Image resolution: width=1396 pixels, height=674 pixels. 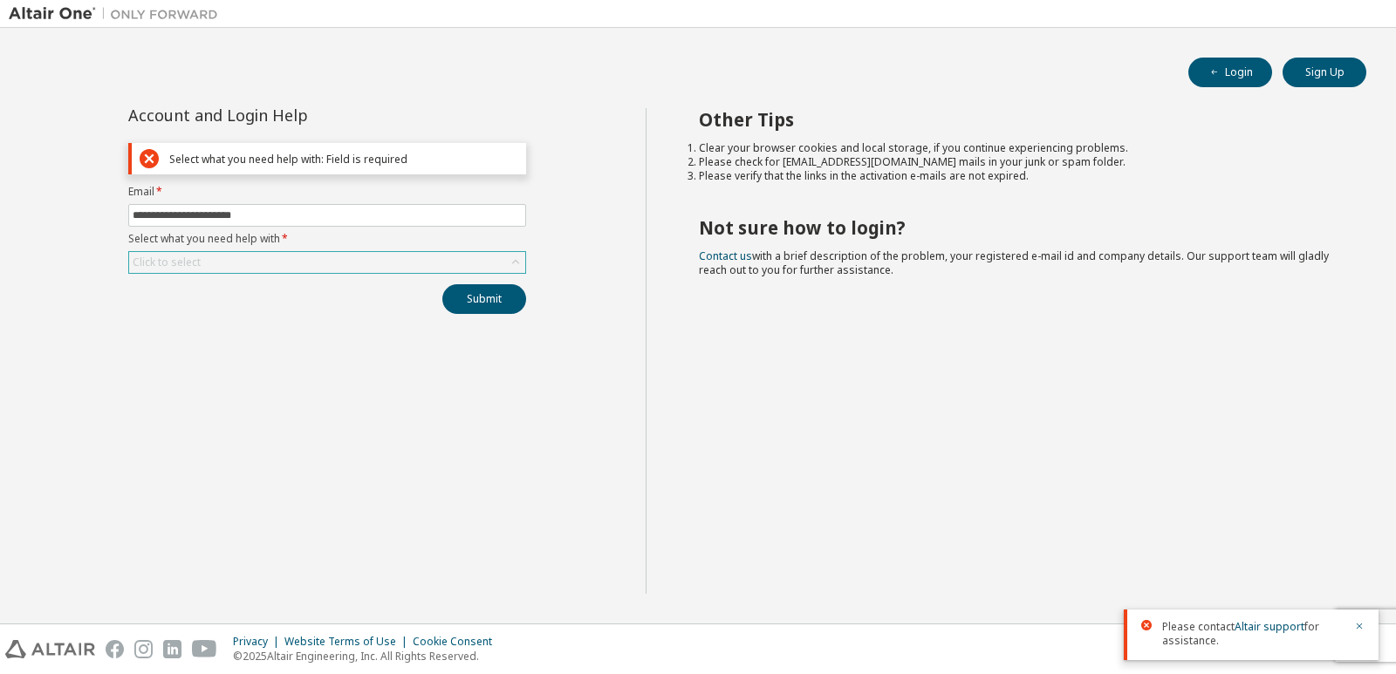 What do you see at coordinates (172, 649) in the screenshot?
I see `img: linkedin.svg` at bounding box center [172, 649].